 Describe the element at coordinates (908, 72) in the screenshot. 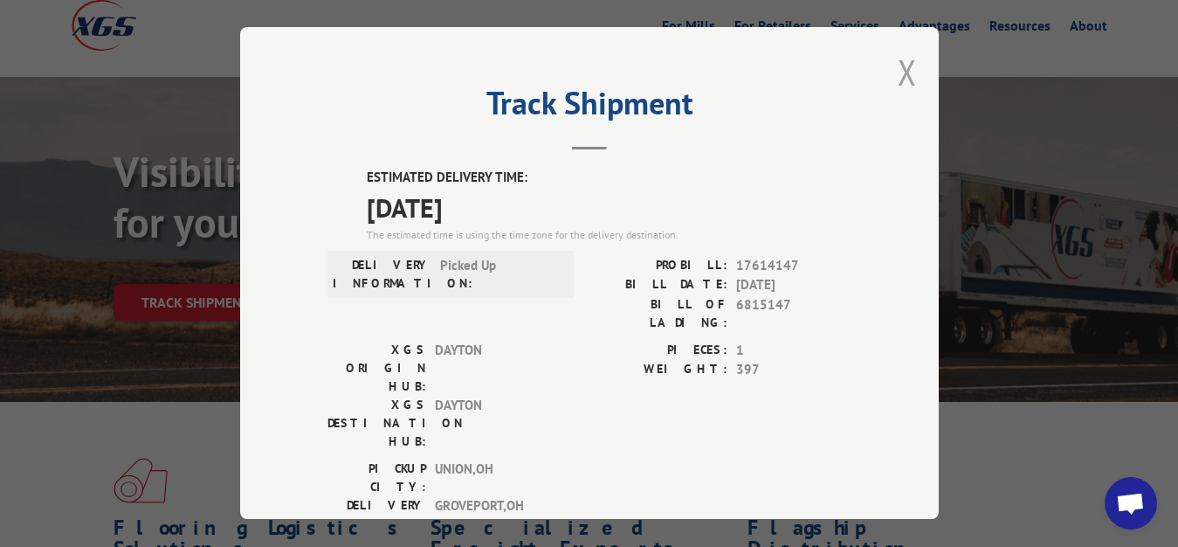

I see `button: Close modal` at that location.